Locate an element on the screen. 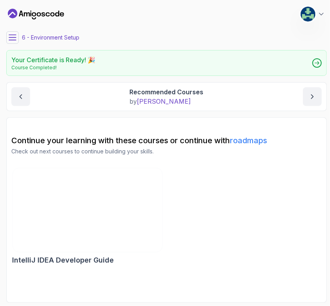 This screenshot has height=306, width=330. p: Course Completed! is located at coordinates (53, 68).